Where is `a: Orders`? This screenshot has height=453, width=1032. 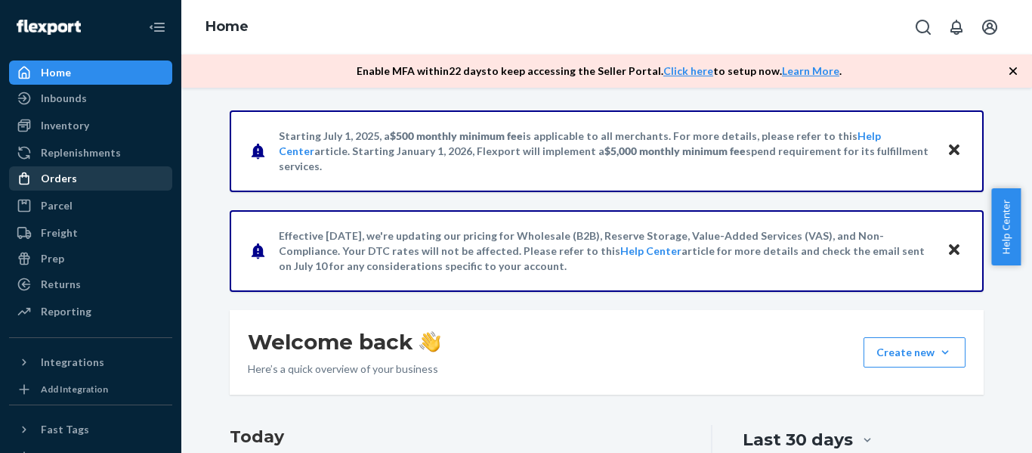
a: Orders is located at coordinates (91, 178).